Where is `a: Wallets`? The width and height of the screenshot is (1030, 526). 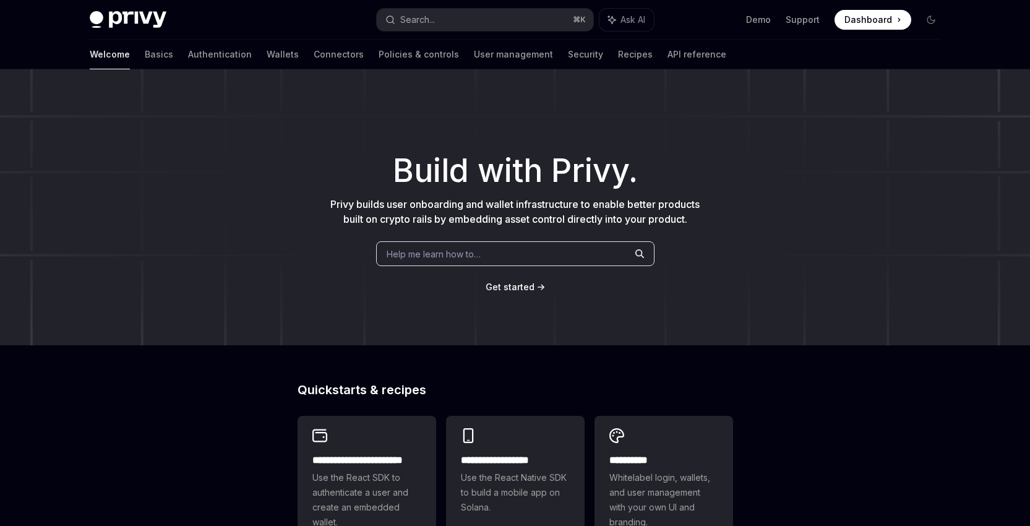 a: Wallets is located at coordinates (283, 54).